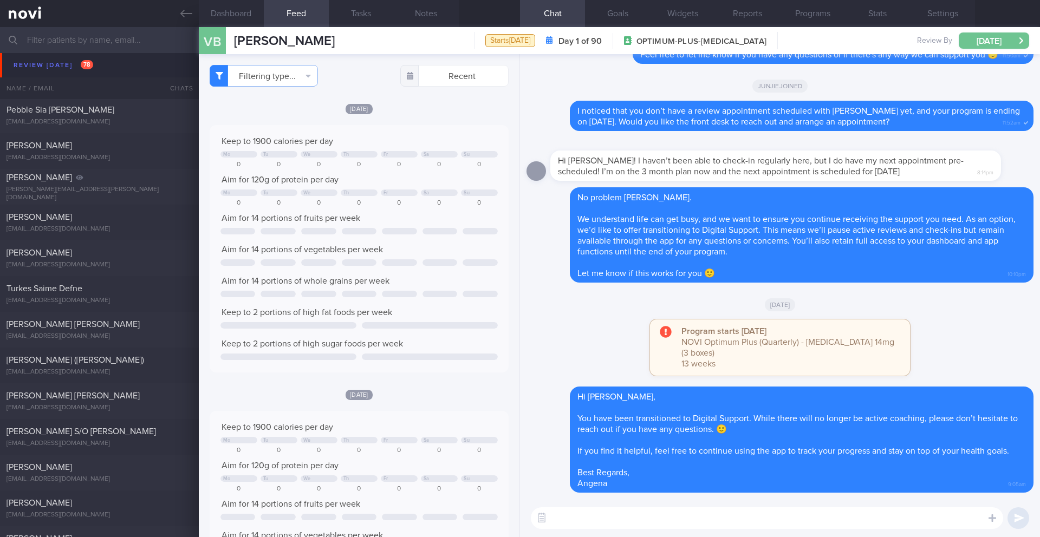 The width and height of the screenshot is (1040, 537). What do you see at coordinates (985, 171) in the screenshot?
I see `span: 8:14pm` at bounding box center [985, 171].